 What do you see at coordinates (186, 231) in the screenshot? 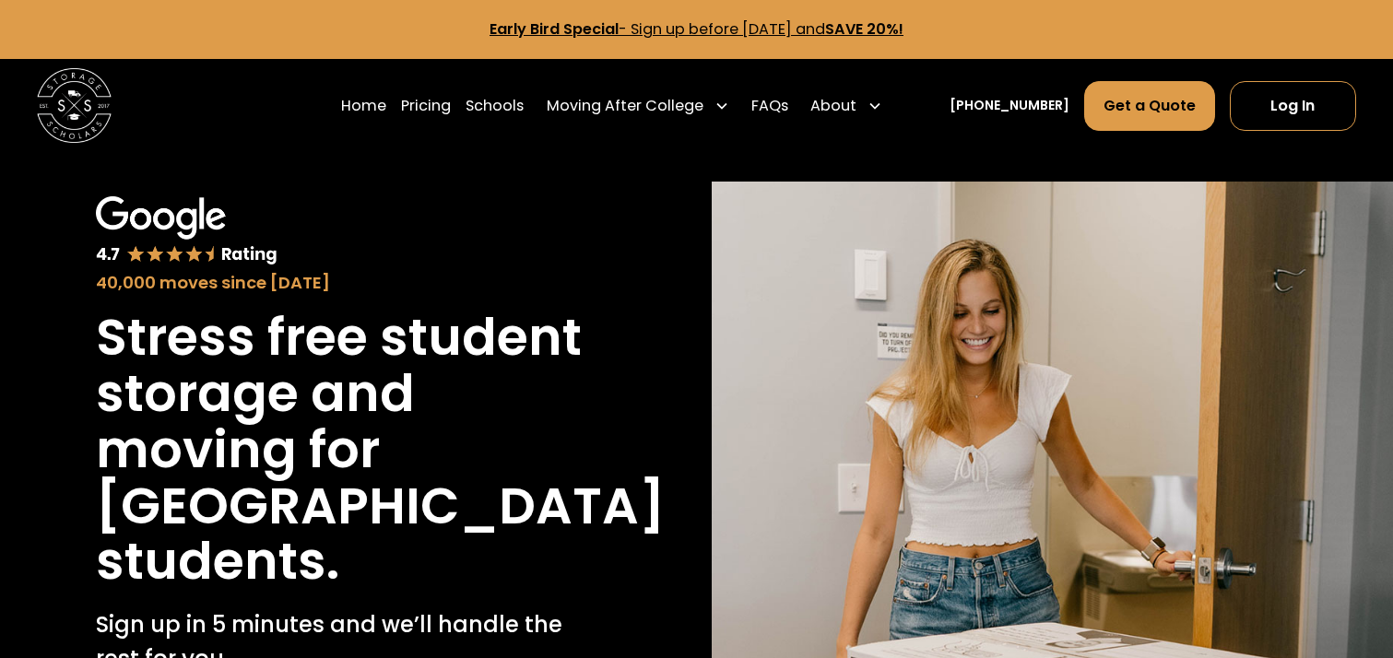
I see `img: Google 4.7 star rating` at bounding box center [186, 231].